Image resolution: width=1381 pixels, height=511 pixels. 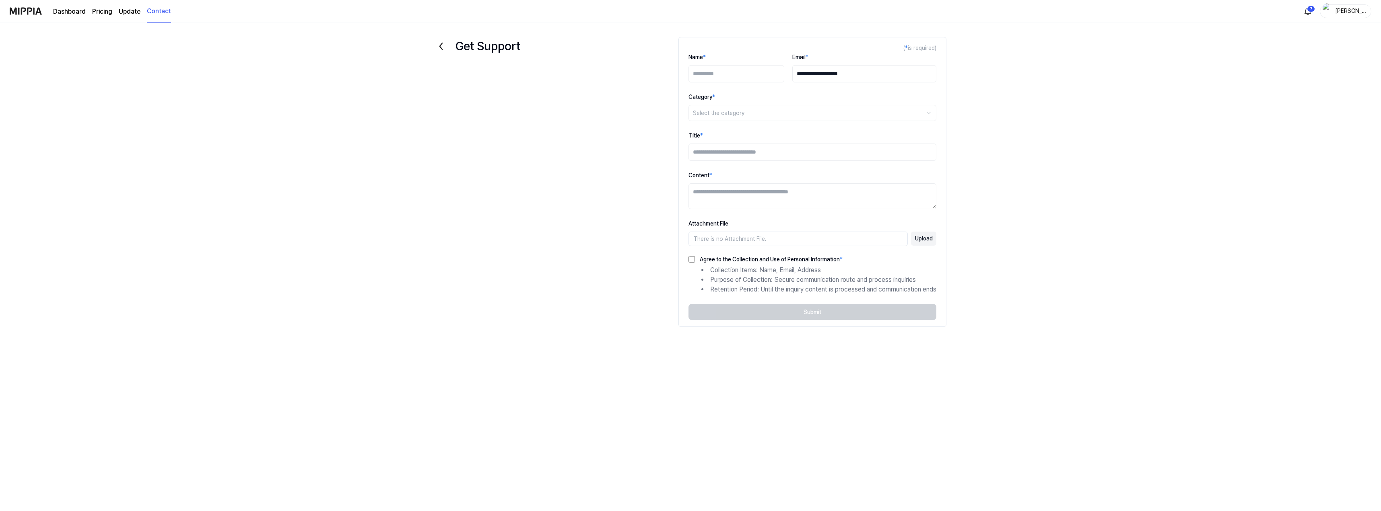 I want to click on img: 알림, so click(x=1308, y=11).